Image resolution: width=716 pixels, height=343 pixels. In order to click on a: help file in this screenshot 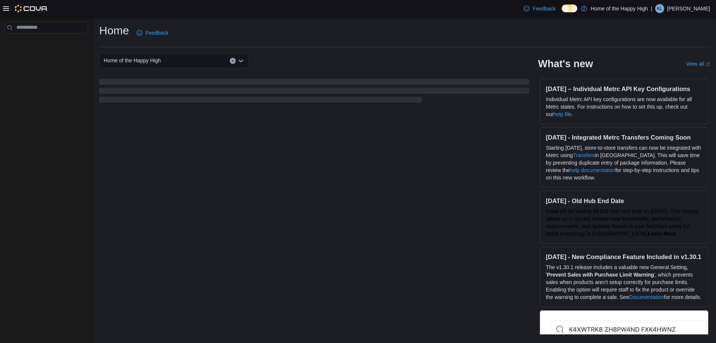, I will do `click(562, 114)`.